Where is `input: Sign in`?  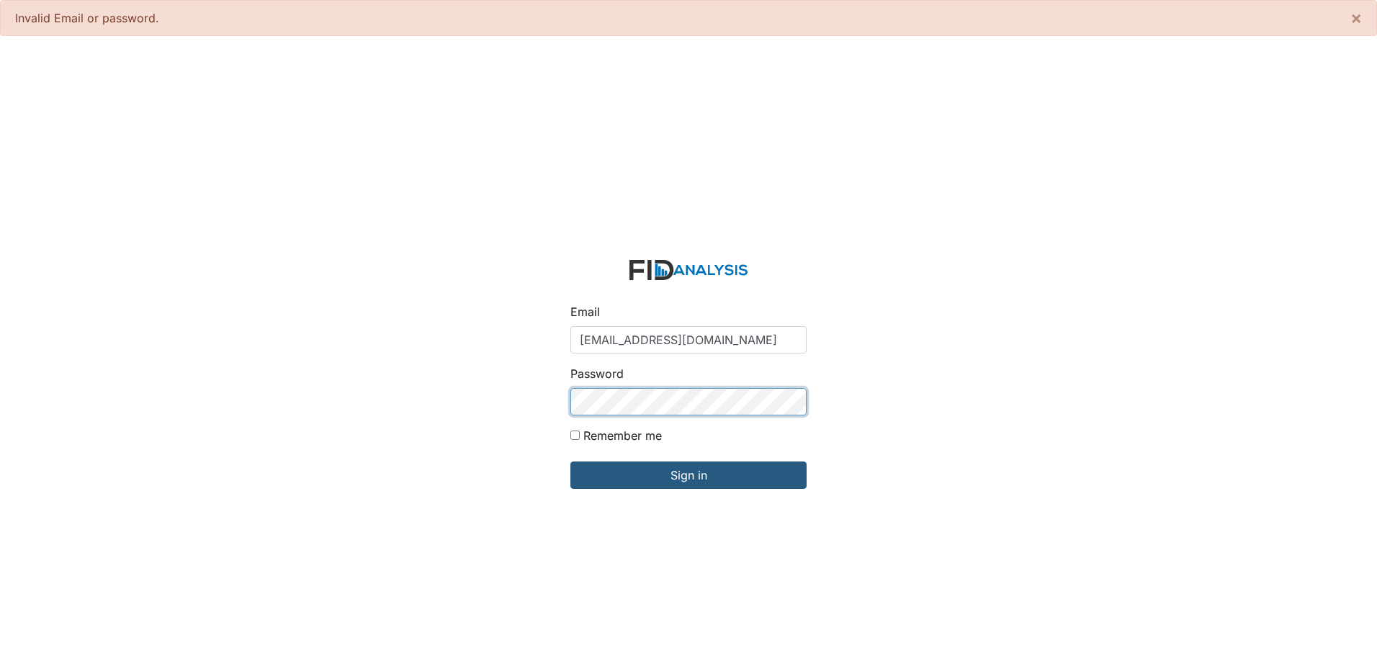 input: Sign in is located at coordinates (689, 475).